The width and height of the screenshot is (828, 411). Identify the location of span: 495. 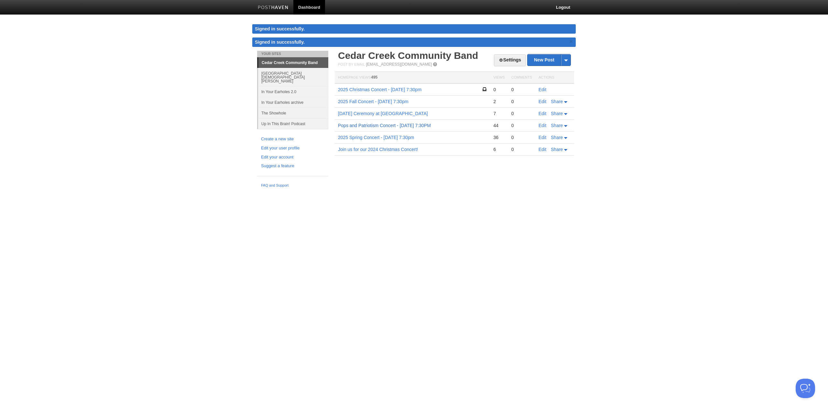
(374, 77).